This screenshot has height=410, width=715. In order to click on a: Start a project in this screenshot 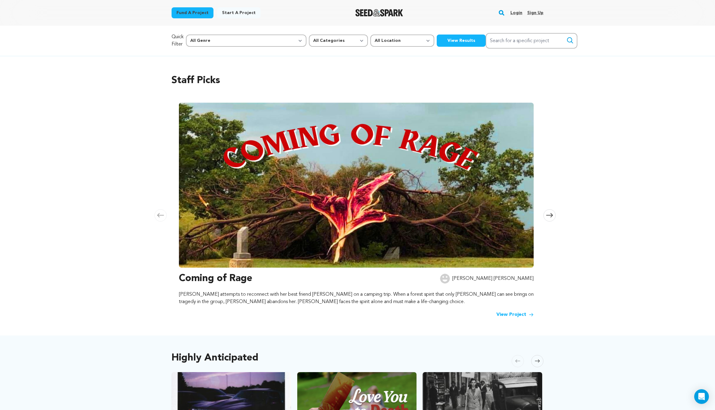, I will do `click(239, 13)`.